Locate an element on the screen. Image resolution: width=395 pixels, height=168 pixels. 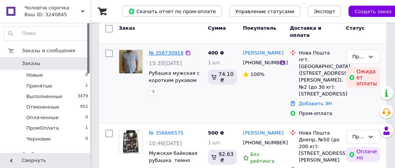
input: Поиск is located at coordinates (46, 33).